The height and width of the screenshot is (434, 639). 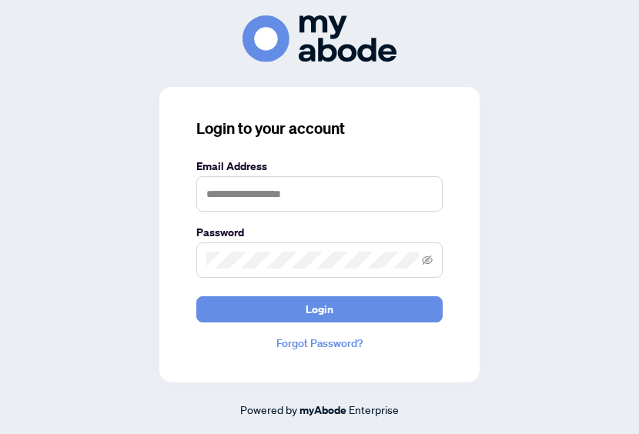 What do you see at coordinates (319, 309) in the screenshot?
I see `span: Login` at bounding box center [319, 309].